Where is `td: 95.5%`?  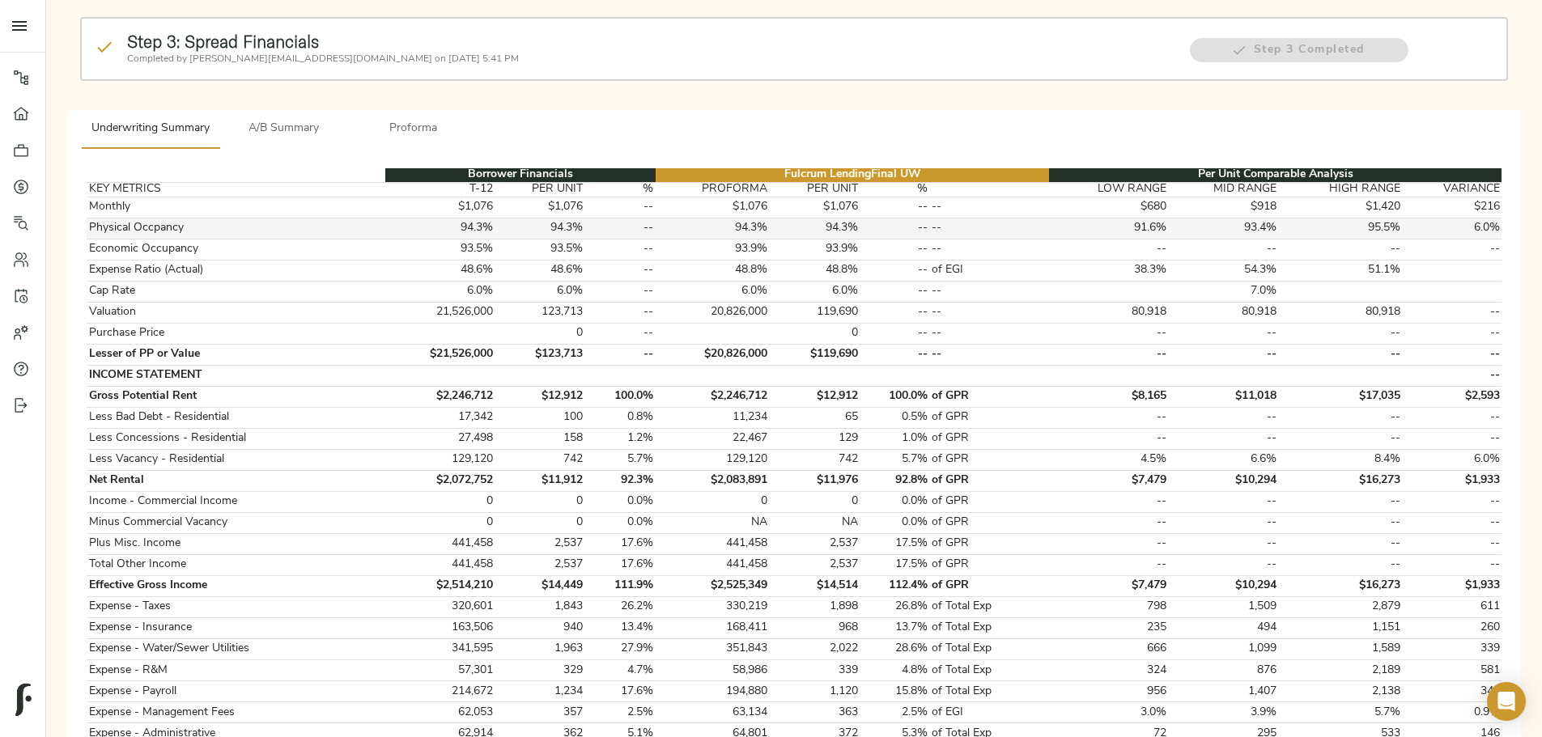
td: 95.5% is located at coordinates (1340, 228).